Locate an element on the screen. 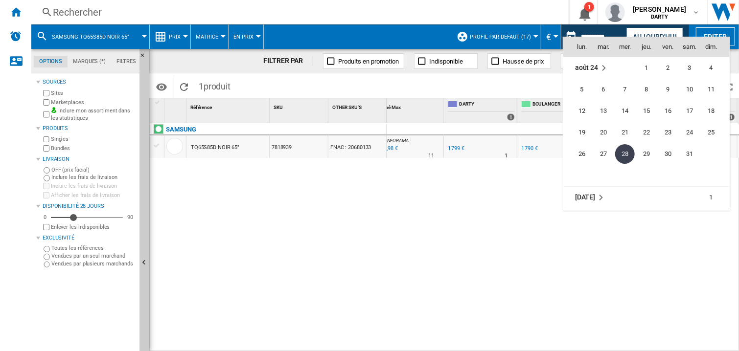  span: 25 is located at coordinates (711, 133).